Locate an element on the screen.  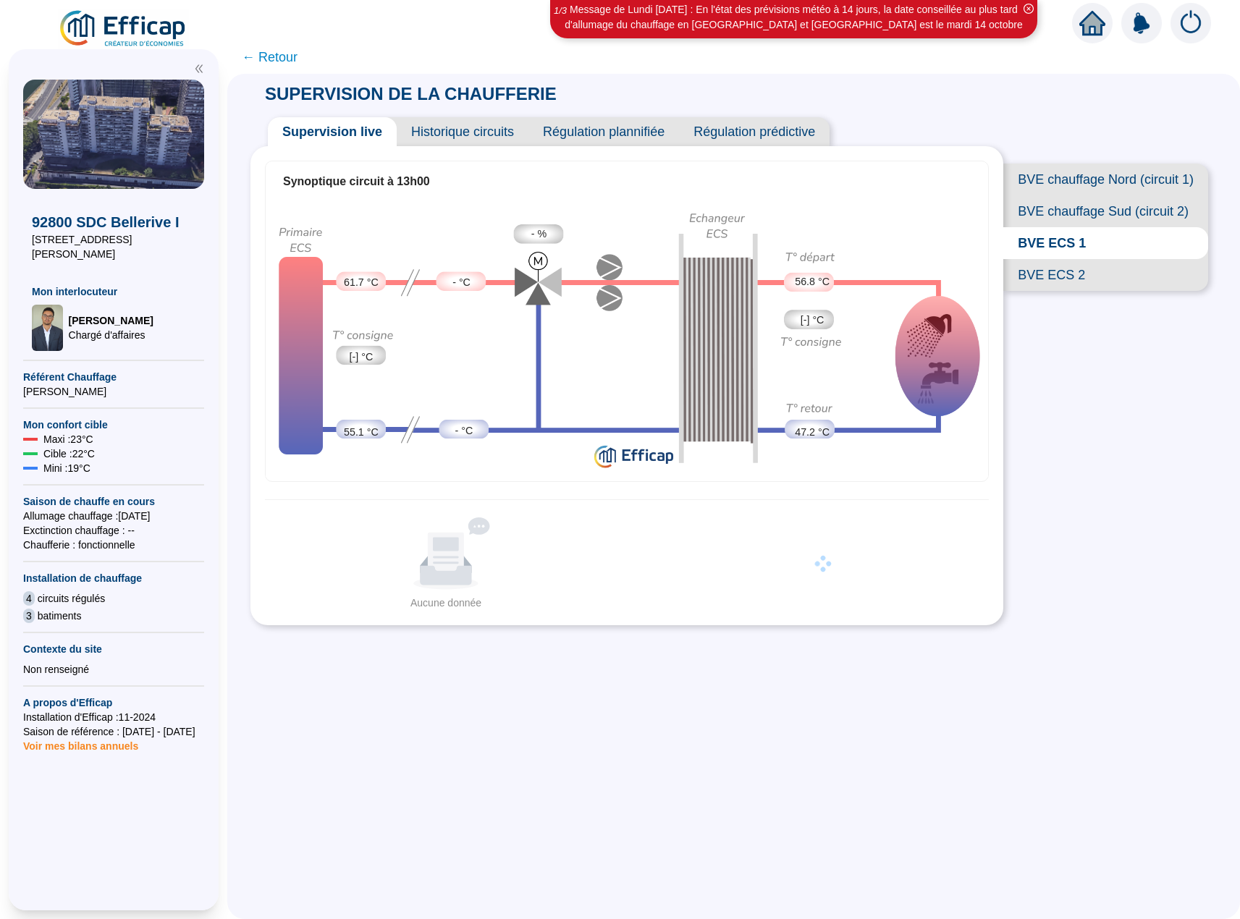
span: 56.8 °C is located at coordinates (812, 282).